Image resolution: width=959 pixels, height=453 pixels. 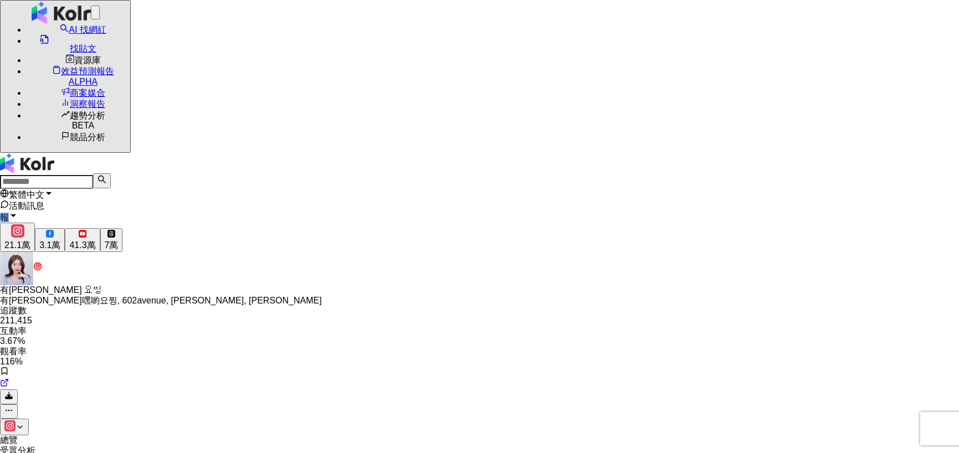 What do you see at coordinates (83, 29) in the screenshot?
I see `a: searchAI 找網紅` at bounding box center [83, 29].